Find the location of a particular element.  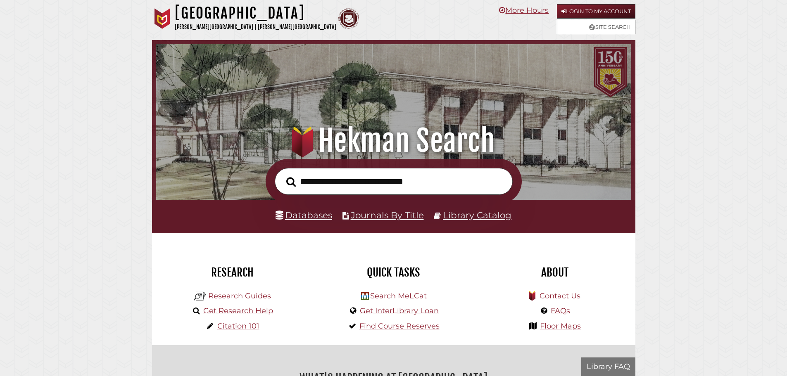

img: Calvin University is located at coordinates (162, 19).